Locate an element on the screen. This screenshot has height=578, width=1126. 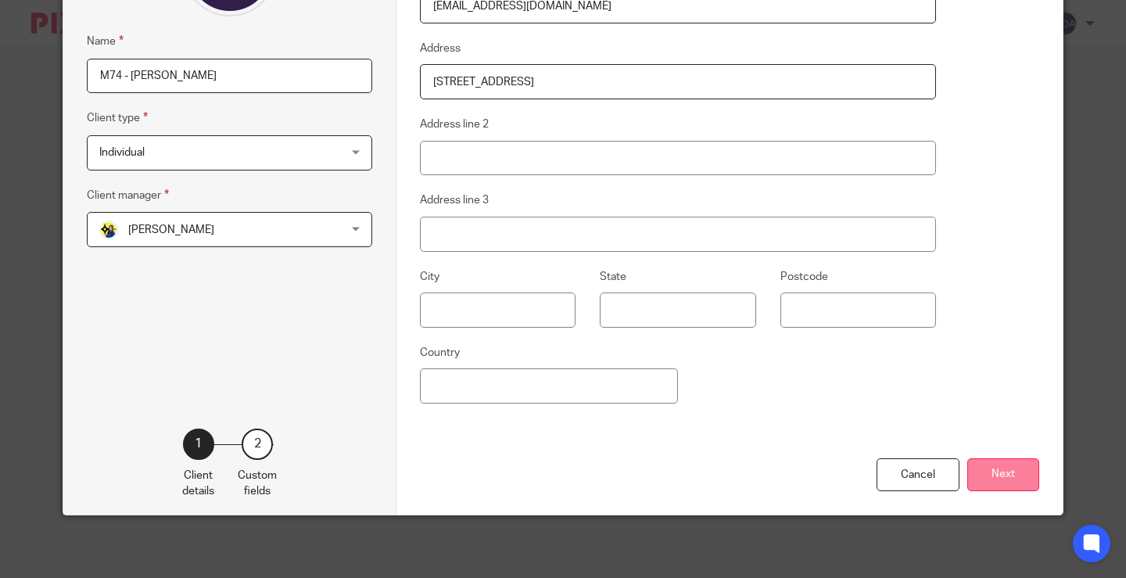
label: Client manager is located at coordinates (127, 195).